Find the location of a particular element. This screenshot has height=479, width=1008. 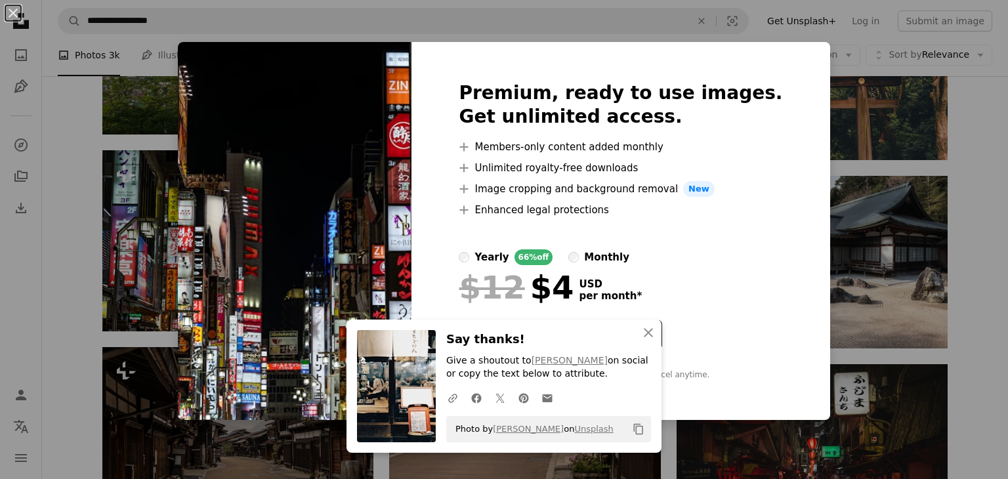

li: Unlimited royalty-free downloads is located at coordinates (620, 168).